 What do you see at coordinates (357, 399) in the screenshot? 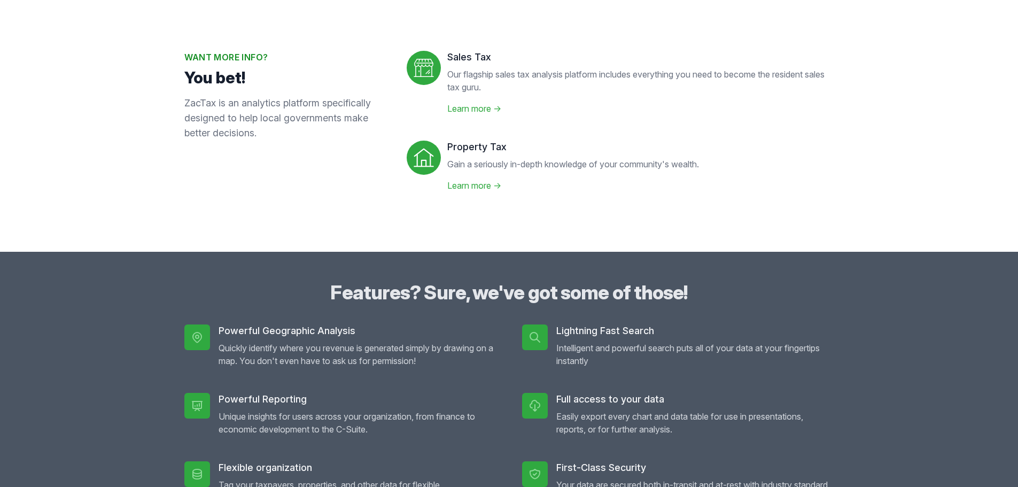
I see `h5: Powerful Reporting` at bounding box center [357, 399].